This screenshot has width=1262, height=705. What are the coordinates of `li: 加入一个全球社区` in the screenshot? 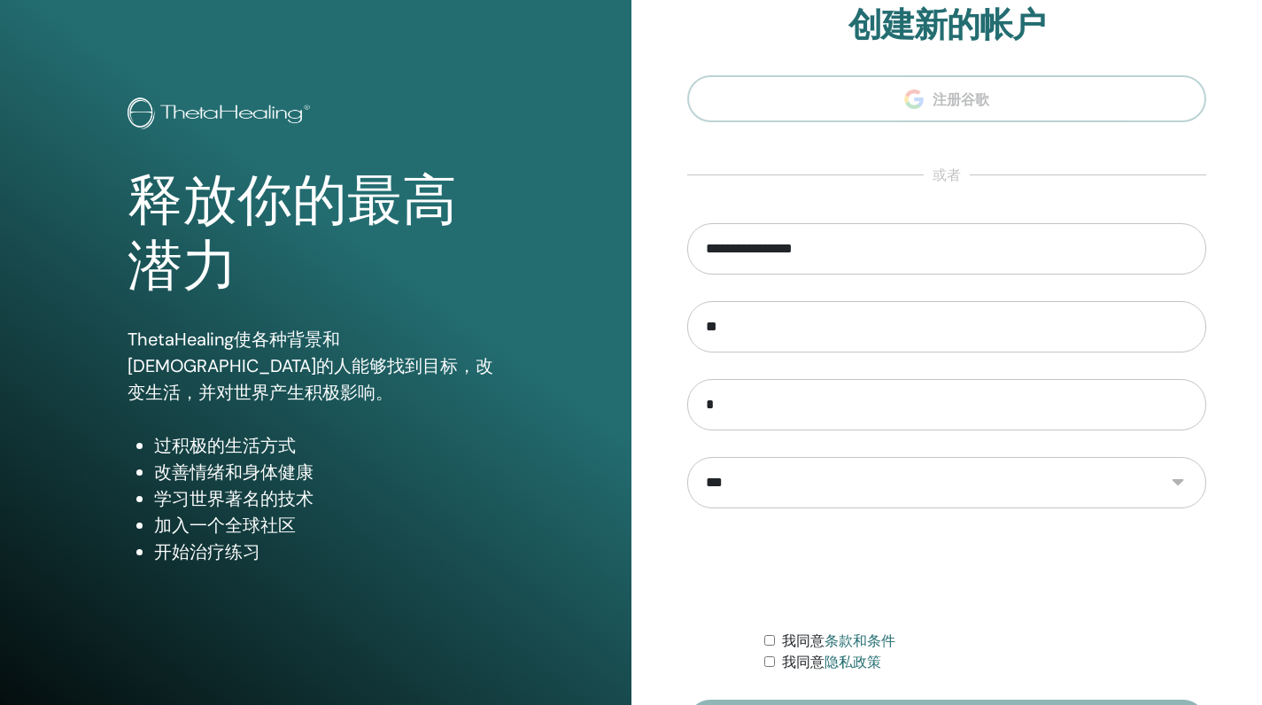 It's located at (328, 525).